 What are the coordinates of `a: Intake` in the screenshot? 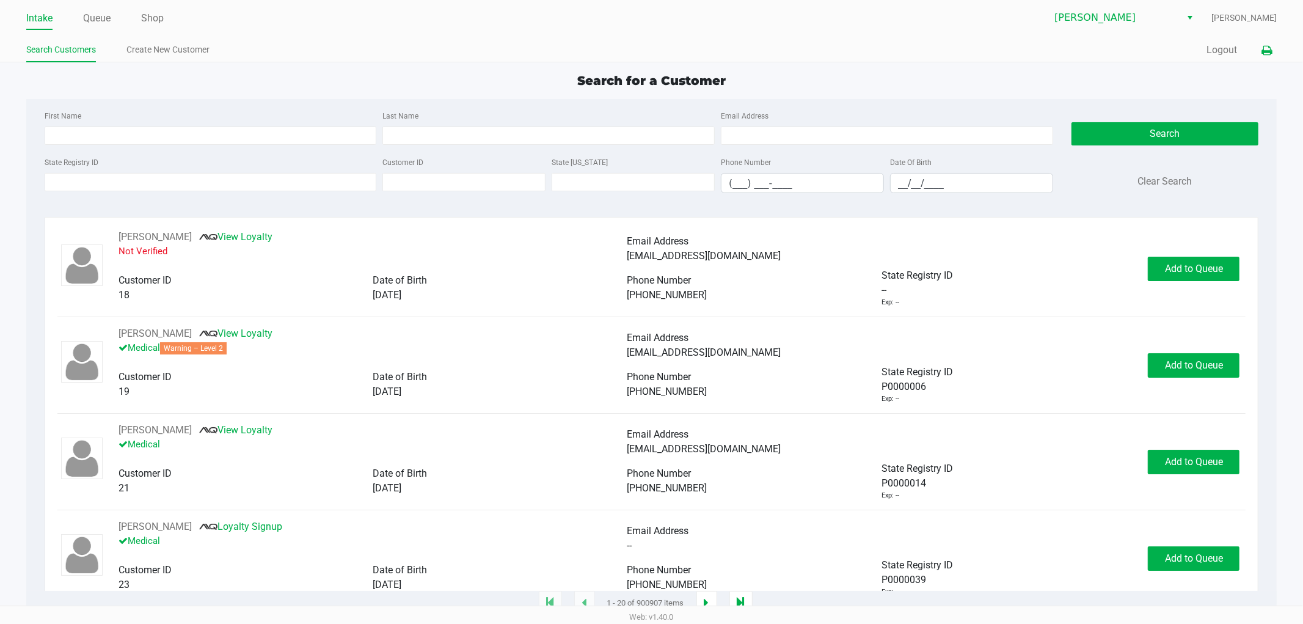 It's located at (39, 18).